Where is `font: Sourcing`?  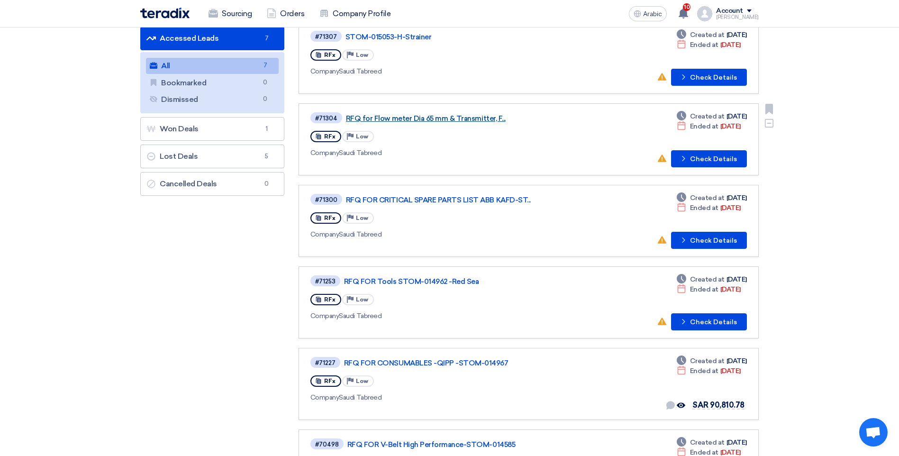
font: Sourcing is located at coordinates (236, 14).